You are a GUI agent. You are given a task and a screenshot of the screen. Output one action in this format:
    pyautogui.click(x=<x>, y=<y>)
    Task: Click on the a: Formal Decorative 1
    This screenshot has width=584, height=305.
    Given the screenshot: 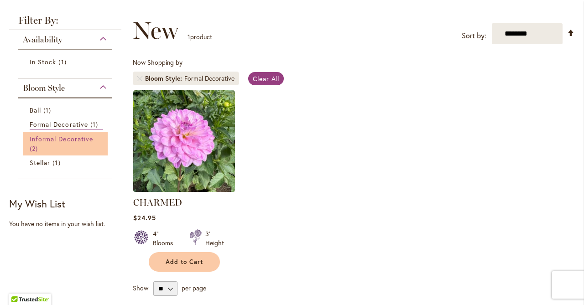 What is the action you would take?
    pyautogui.click(x=66, y=125)
    